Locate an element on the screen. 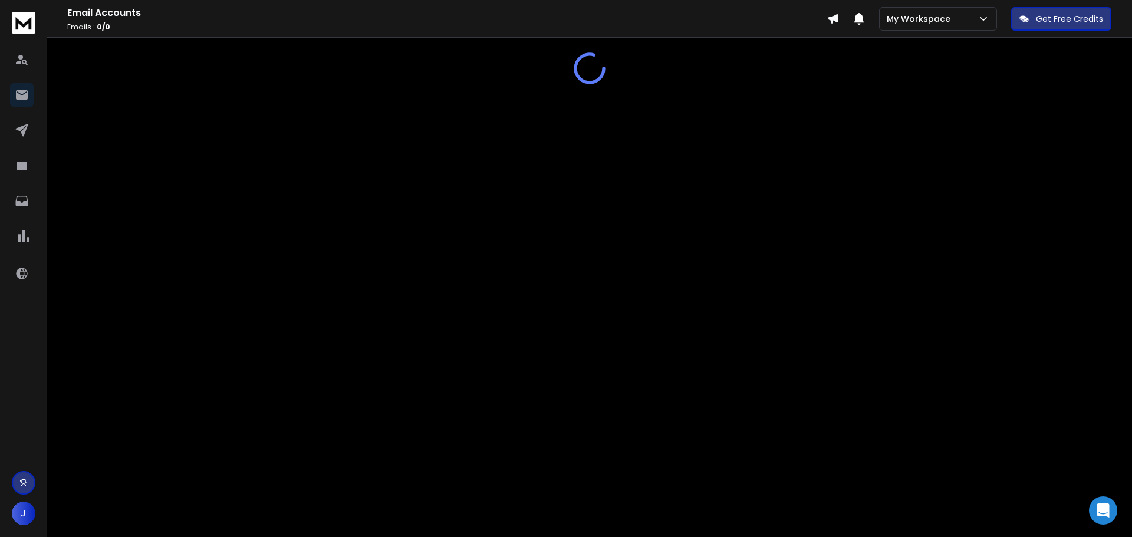  h1: Email Accounts is located at coordinates (447, 13).